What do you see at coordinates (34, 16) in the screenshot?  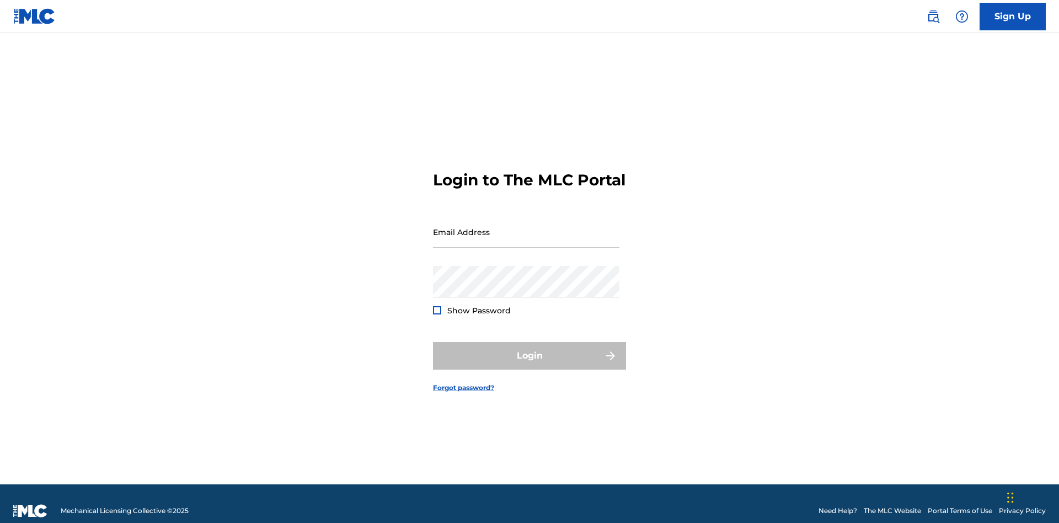 I see `img: MLC Logo` at bounding box center [34, 16].